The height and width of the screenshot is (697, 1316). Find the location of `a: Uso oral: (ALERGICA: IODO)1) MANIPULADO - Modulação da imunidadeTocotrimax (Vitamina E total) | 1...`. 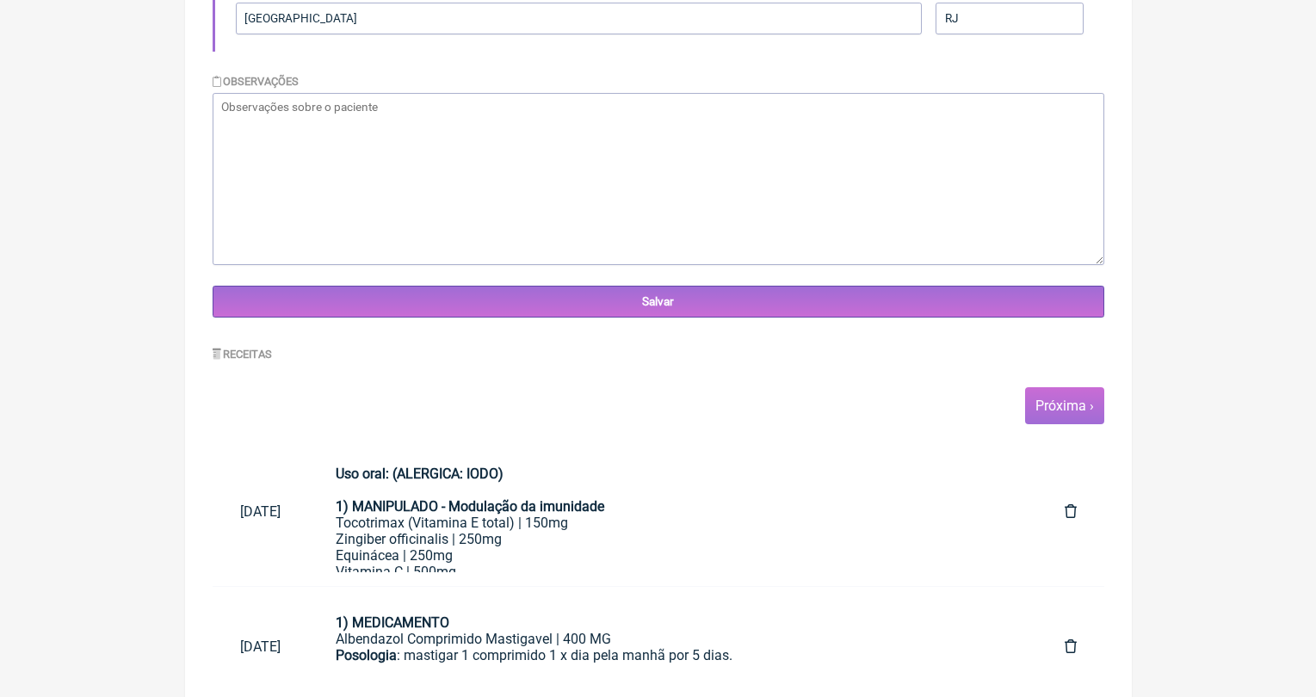

a: Uso oral: (ALERGICA: IODO)1) MANIPULADO - Modulação da imunidadeTocotrimax (Vitamina E total) | 1... is located at coordinates (672, 512).